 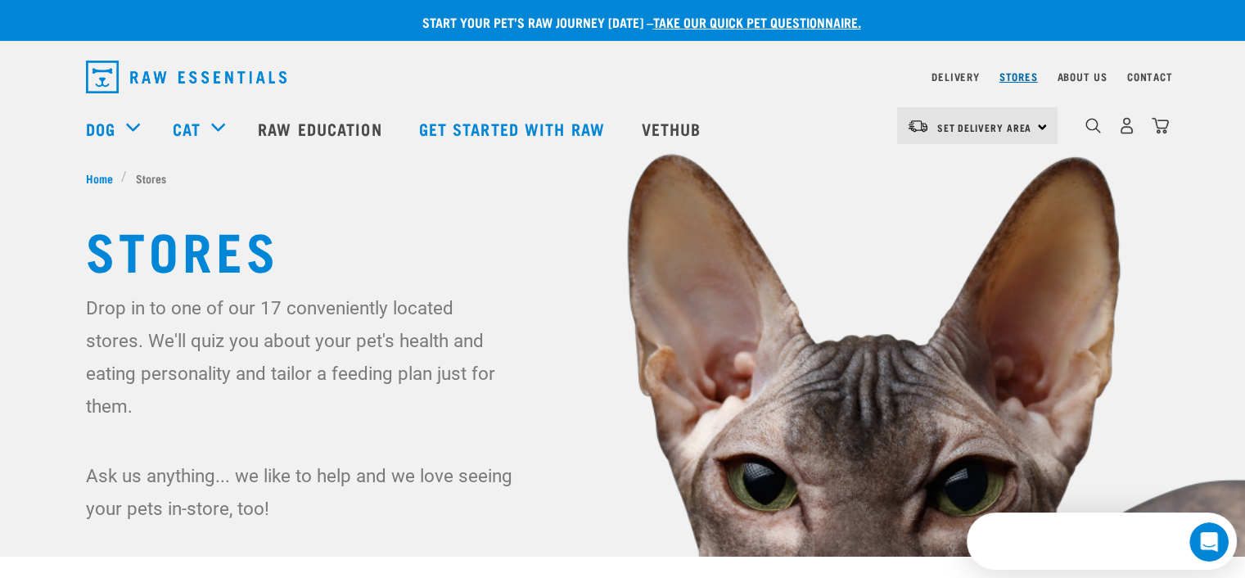 What do you see at coordinates (1160, 125) in the screenshot?
I see `img: home-icon@2x.png` at bounding box center [1160, 125].